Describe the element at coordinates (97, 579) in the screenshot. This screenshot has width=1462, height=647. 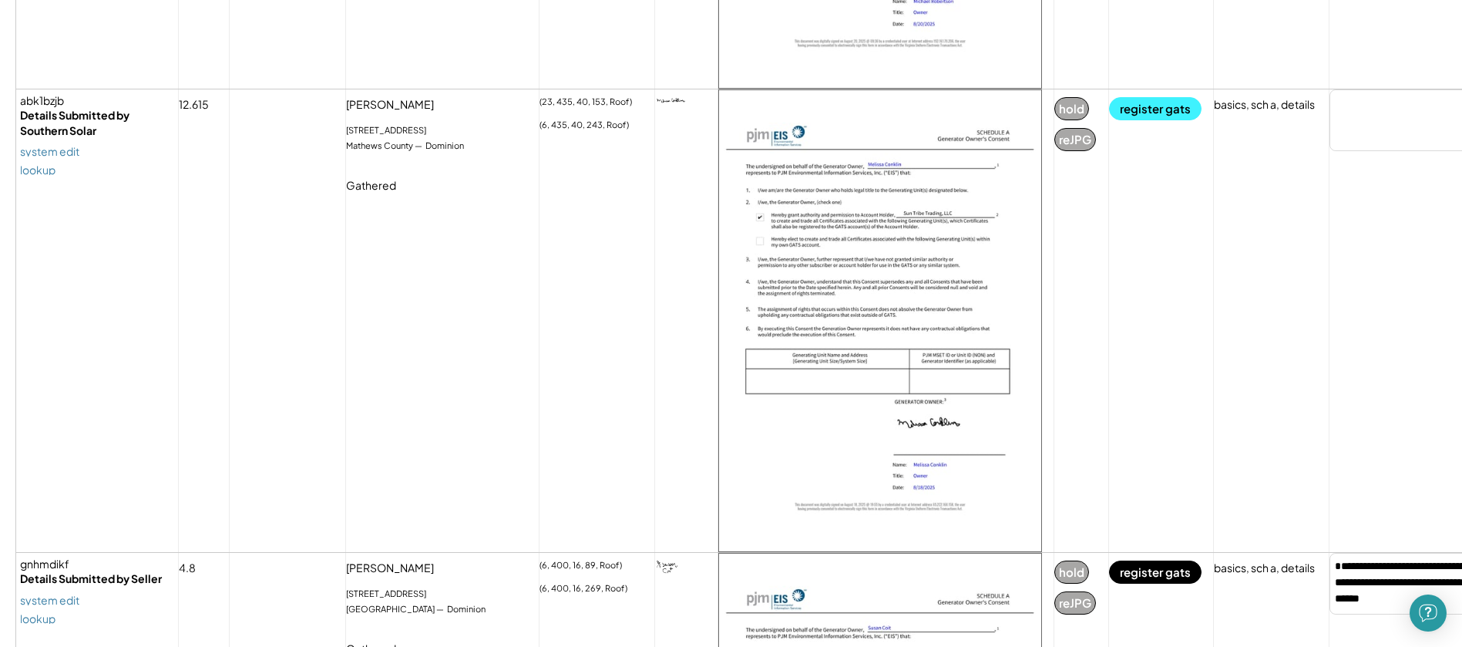
I see `div: Details Submitted by Seller` at that location.